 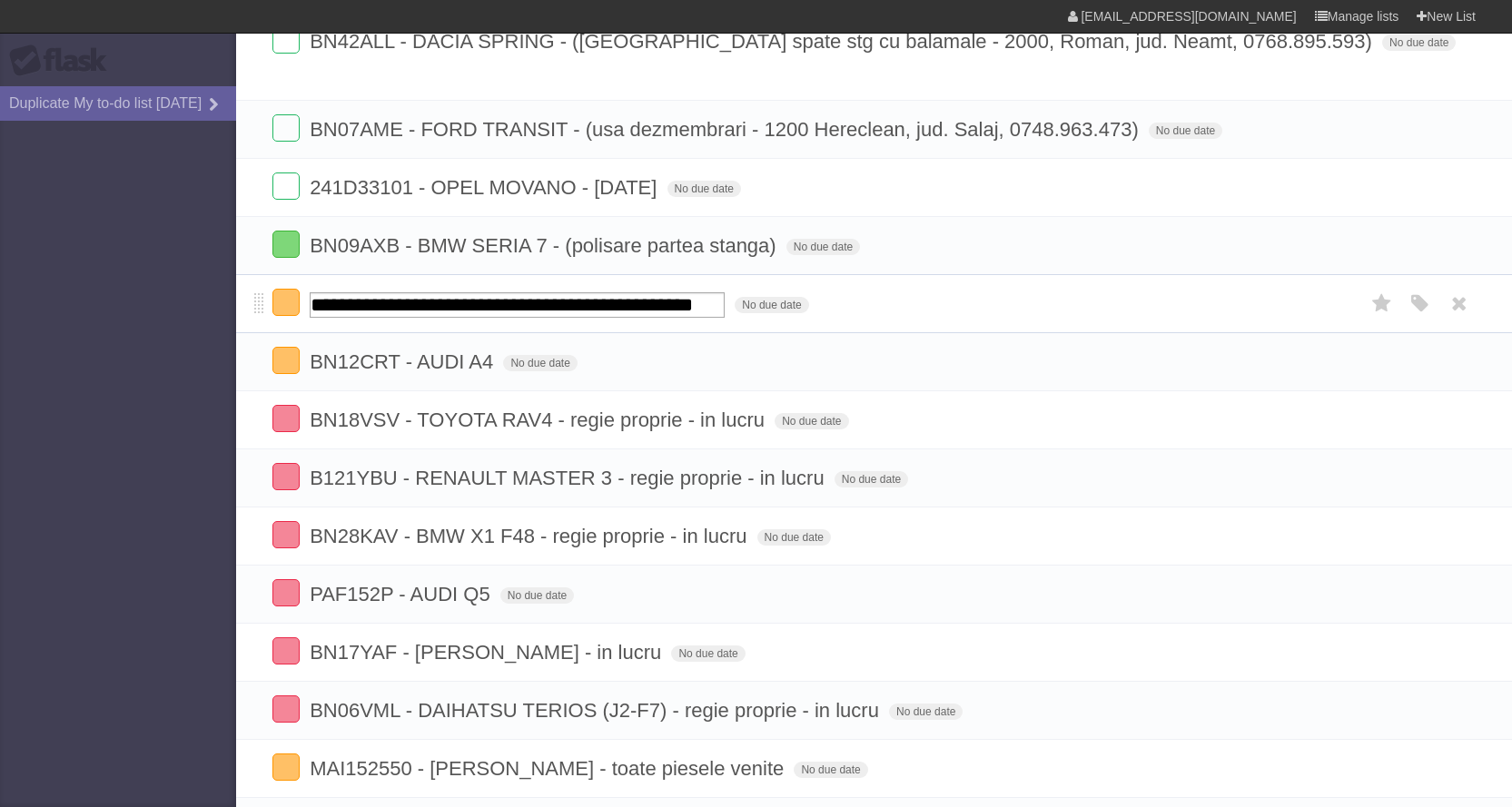 What do you see at coordinates (1382, 303) in the screenshot?
I see `label: Star task` at bounding box center [1382, 303].